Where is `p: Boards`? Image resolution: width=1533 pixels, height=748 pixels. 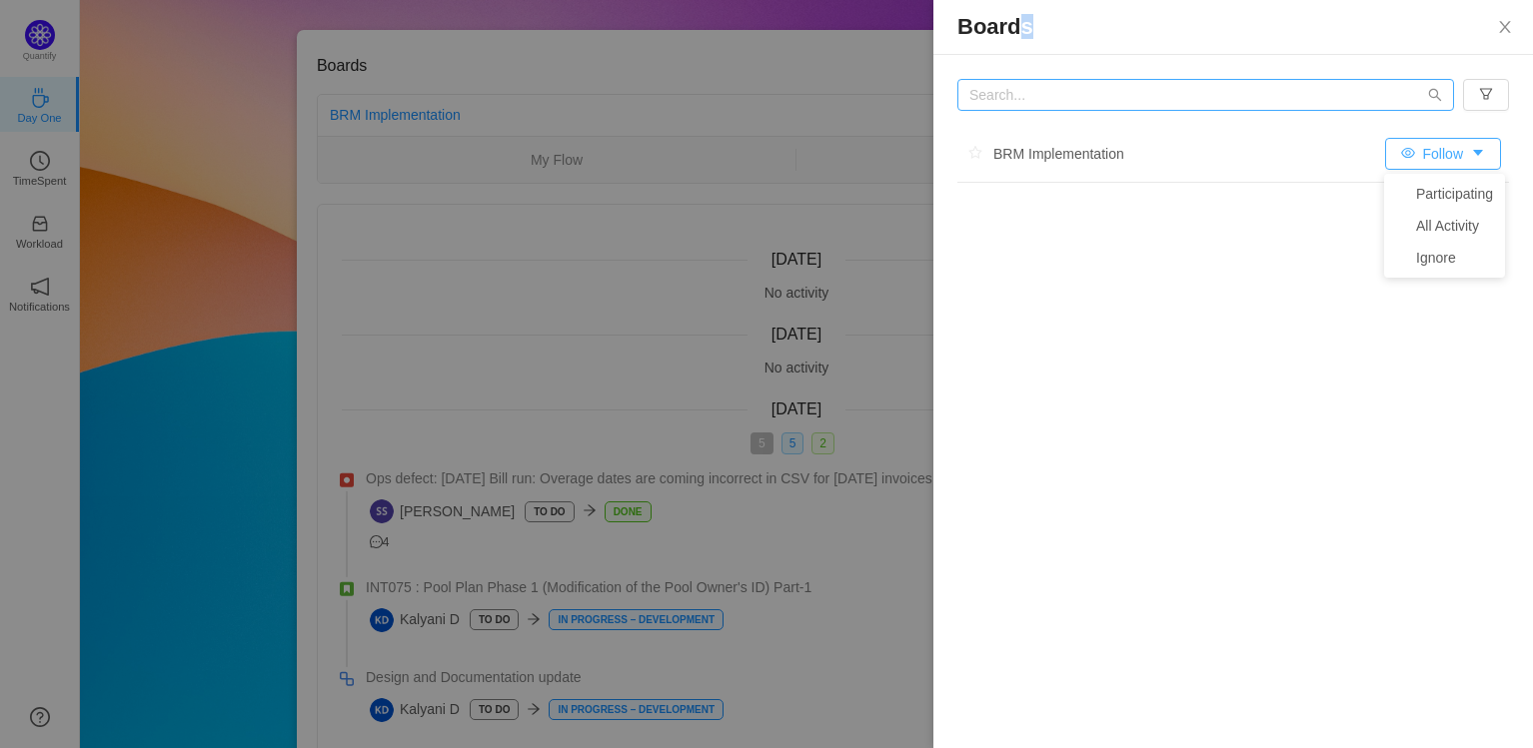
p: Boards is located at coordinates (1233, 27).